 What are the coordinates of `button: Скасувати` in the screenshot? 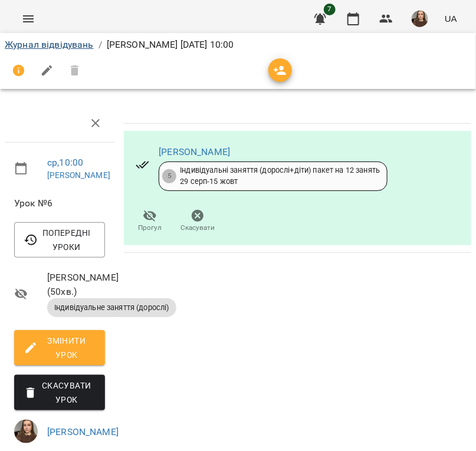 It's located at (197, 222).